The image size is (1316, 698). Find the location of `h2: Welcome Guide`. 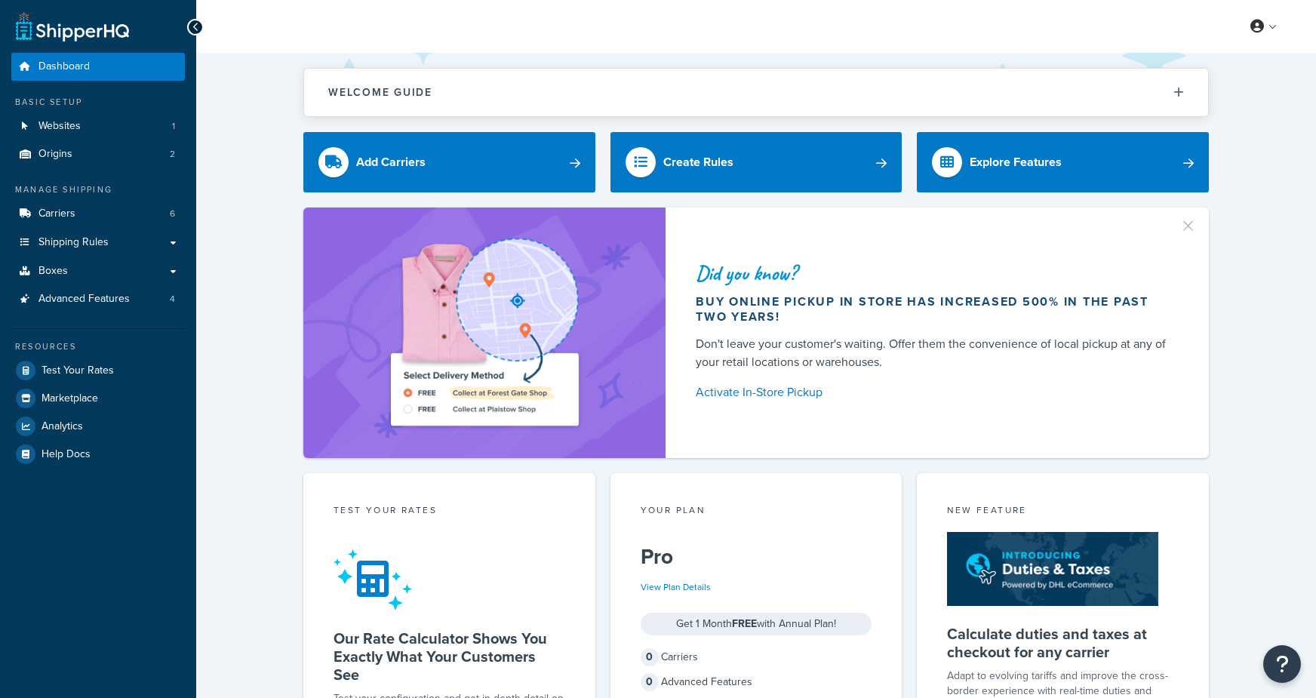

h2: Welcome Guide is located at coordinates (380, 92).